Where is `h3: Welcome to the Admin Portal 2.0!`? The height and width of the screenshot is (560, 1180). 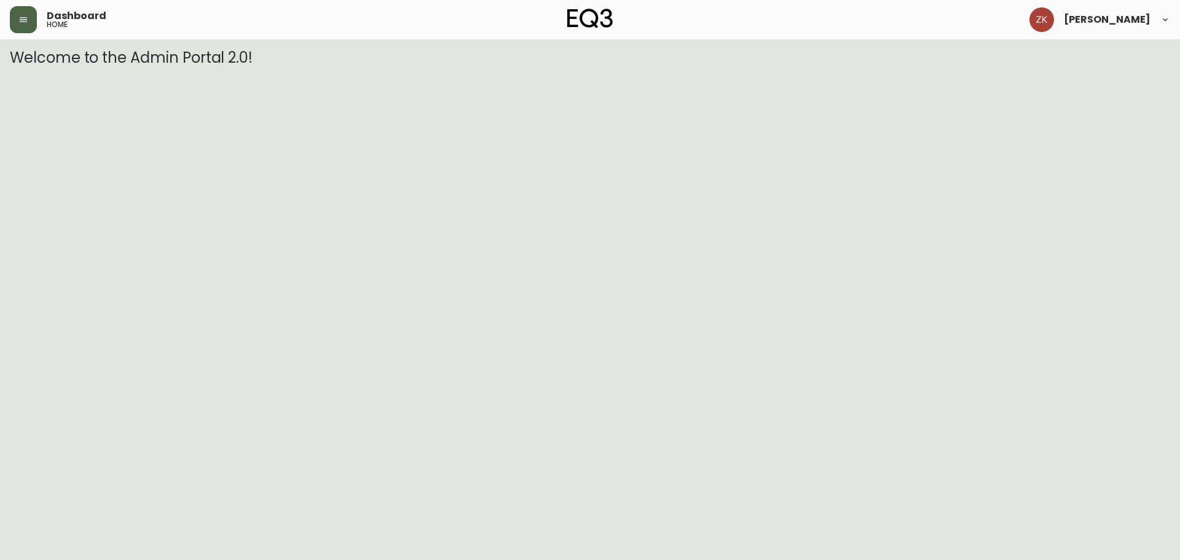
h3: Welcome to the Admin Portal 2.0! is located at coordinates (590, 58).